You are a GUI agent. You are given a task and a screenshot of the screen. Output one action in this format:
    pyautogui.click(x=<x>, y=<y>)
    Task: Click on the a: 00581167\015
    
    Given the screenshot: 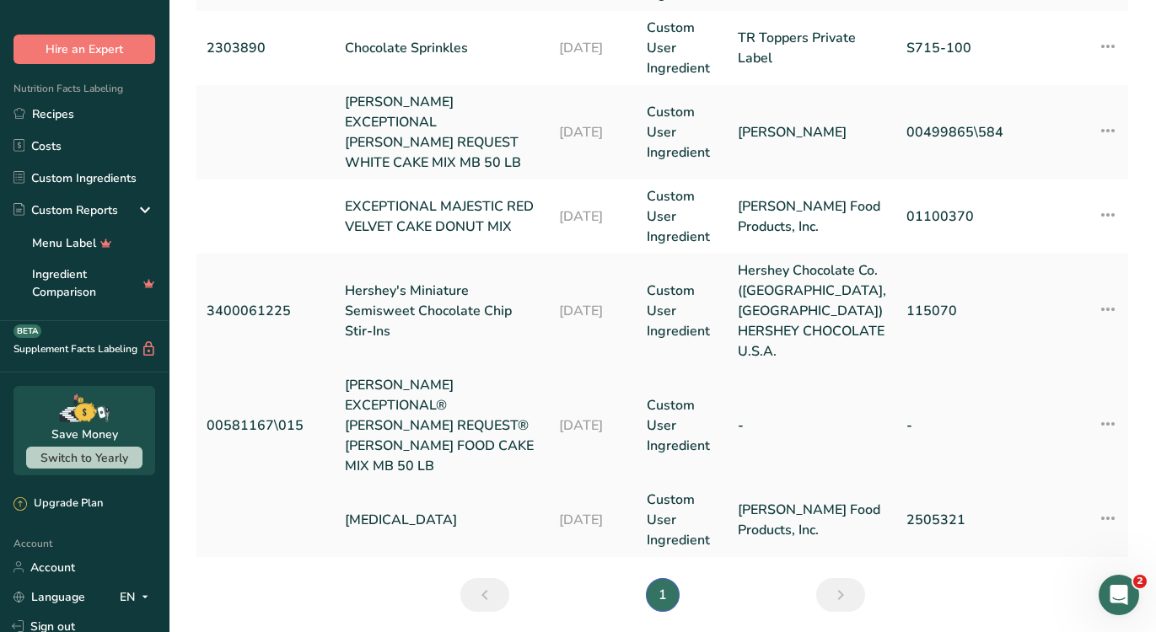 What is the action you would take?
    pyautogui.click(x=266, y=426)
    